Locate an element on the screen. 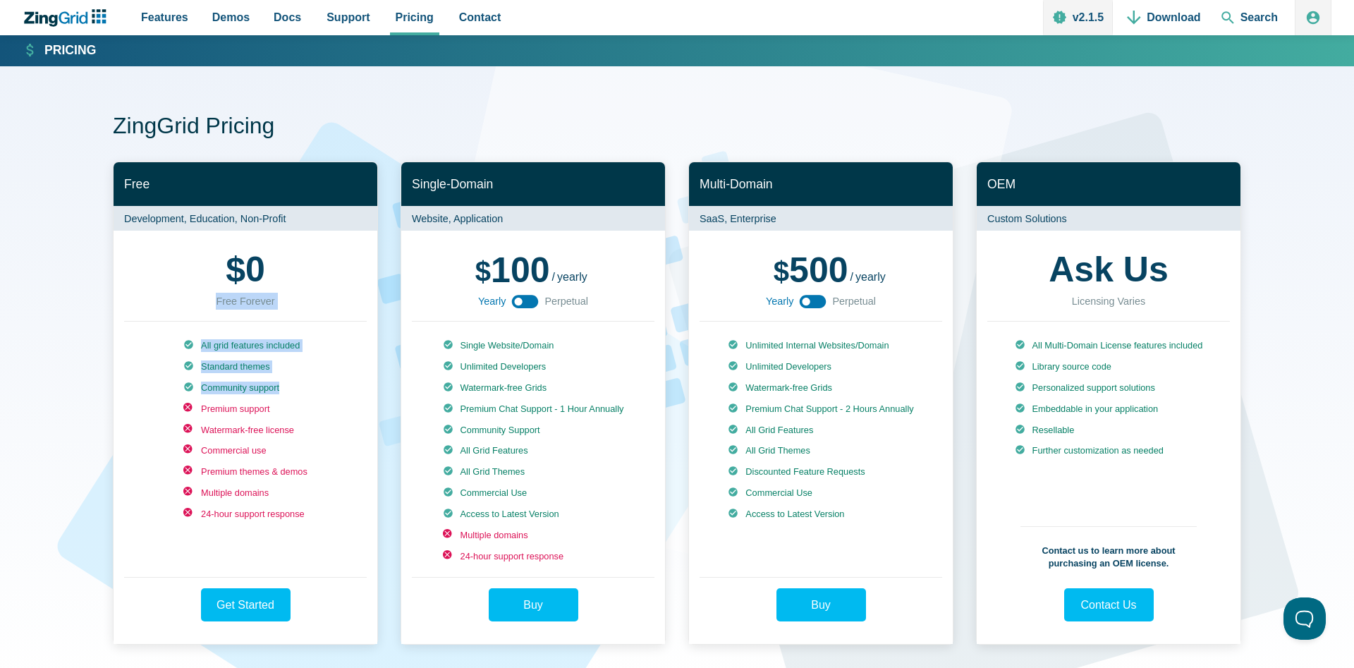 The height and width of the screenshot is (668, 1354). h2: Single-Domain is located at coordinates (533, 184).